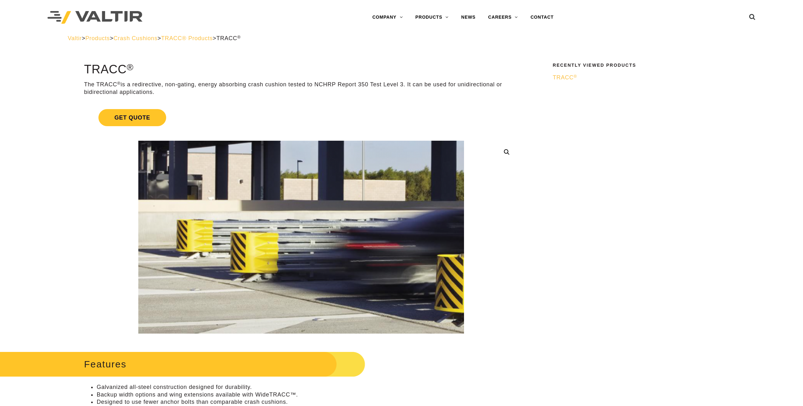 This screenshot has height=406, width=803. What do you see at coordinates (301, 70) in the screenshot?
I see `h1: TRACC` at bounding box center [301, 70].